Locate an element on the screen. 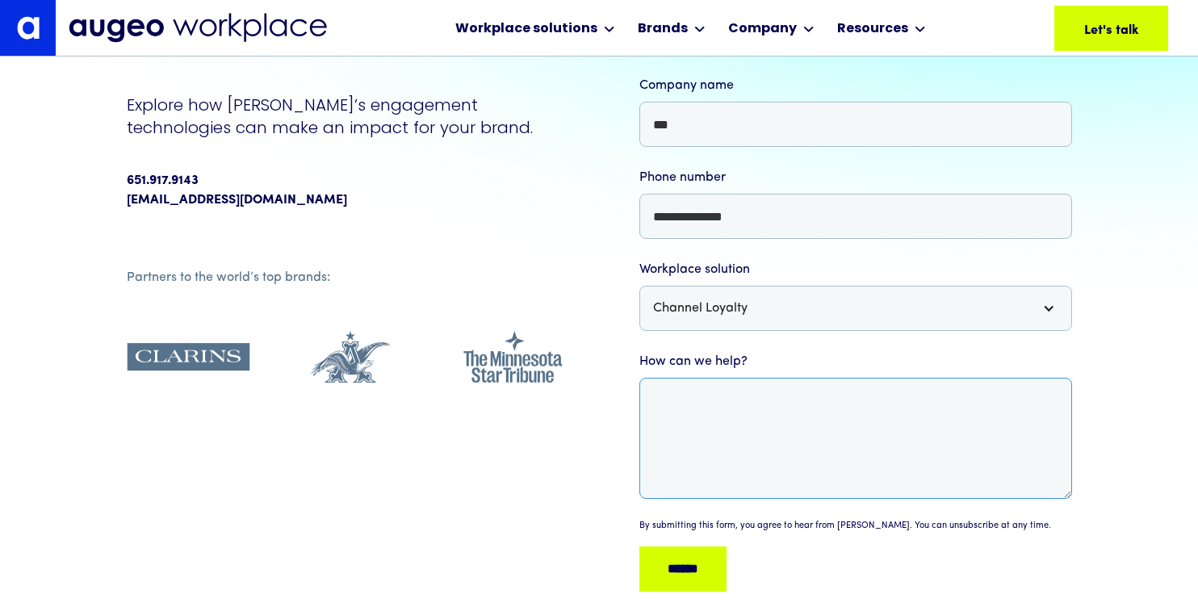 Image resolution: width=1198 pixels, height=611 pixels. img: Client logo: Clarins is located at coordinates (188, 357).